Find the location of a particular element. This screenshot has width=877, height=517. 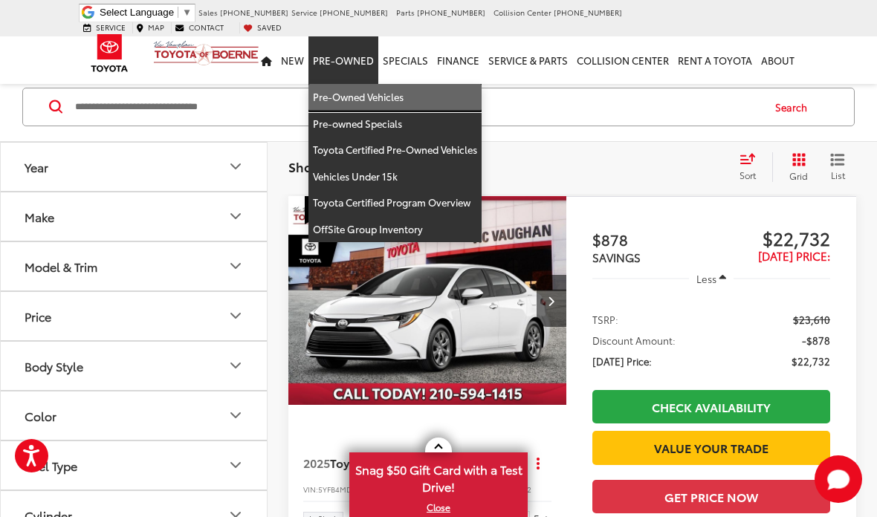

a: Toyota Certified Program Overview is located at coordinates (395, 203).